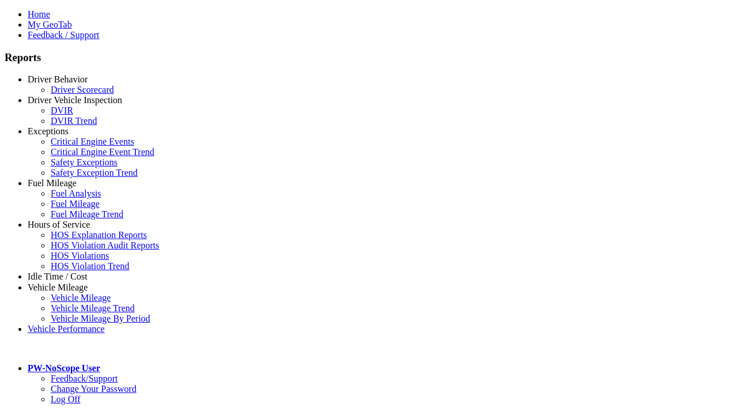  What do you see at coordinates (102, 151) in the screenshot?
I see `a: Critical Engine Event Trend` at bounding box center [102, 151].